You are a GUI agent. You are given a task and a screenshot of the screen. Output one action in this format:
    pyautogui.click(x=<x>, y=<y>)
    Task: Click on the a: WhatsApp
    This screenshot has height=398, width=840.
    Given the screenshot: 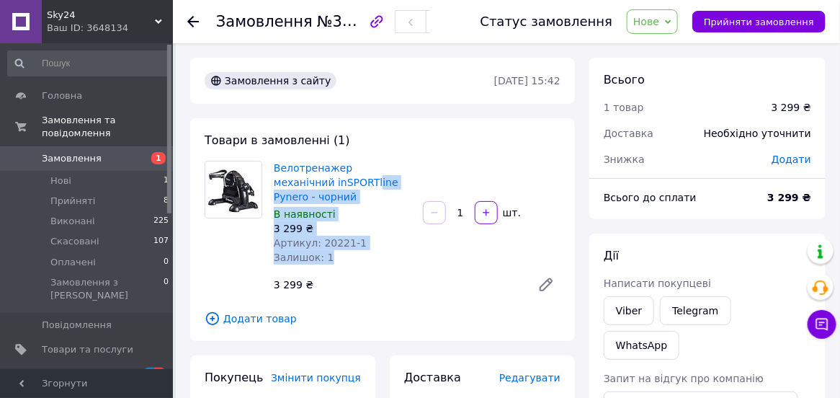 What is the action you would take?
    pyautogui.click(x=641, y=345)
    